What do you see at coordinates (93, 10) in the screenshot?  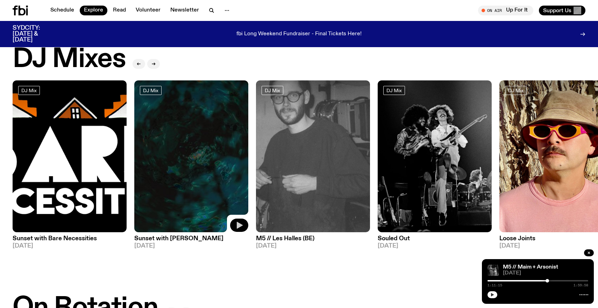 I see `a: Explore` at bounding box center [93, 10].